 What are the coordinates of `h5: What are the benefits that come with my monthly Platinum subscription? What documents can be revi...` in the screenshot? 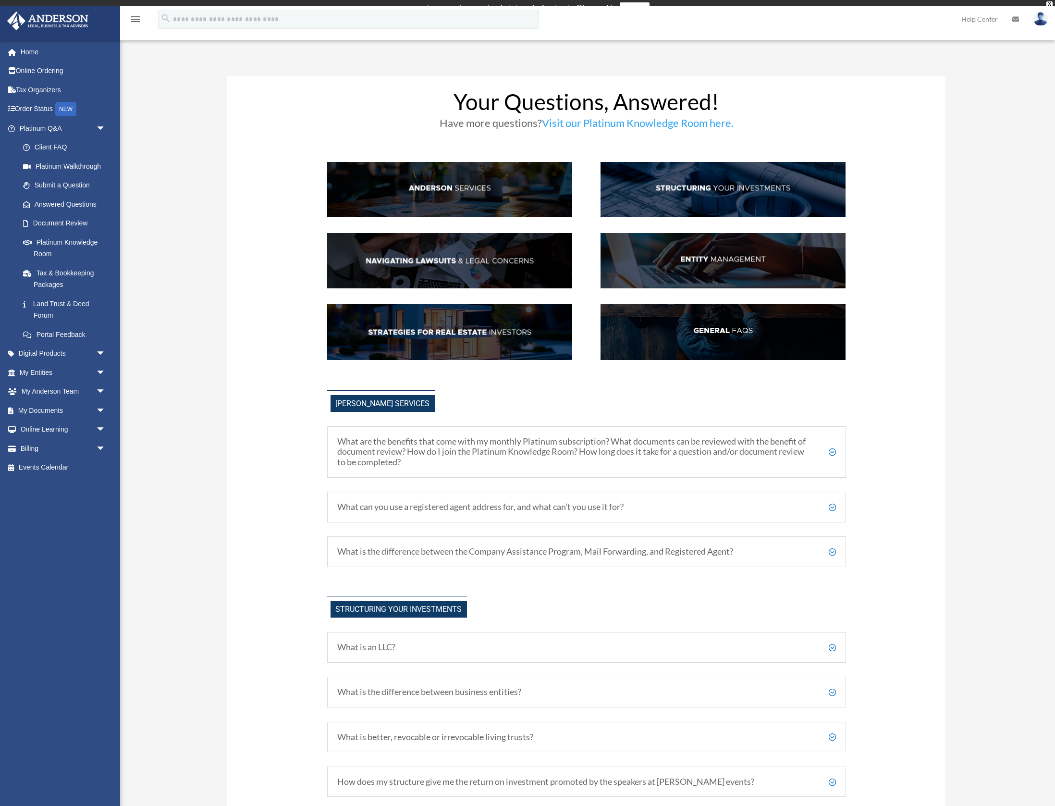 It's located at (587, 452).